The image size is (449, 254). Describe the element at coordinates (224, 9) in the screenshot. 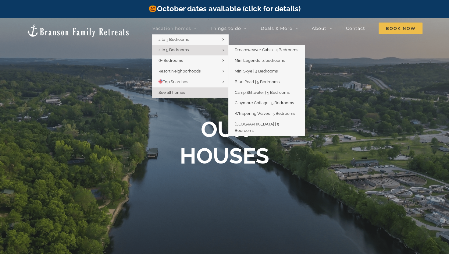

I see `a: October dates available (click for details)` at that location.